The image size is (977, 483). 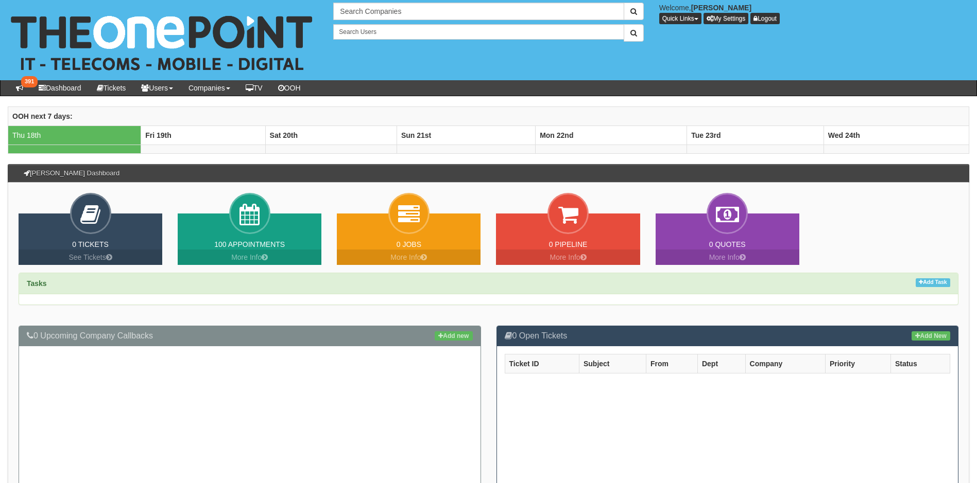 I want to click on th: Mon 22nd, so click(x=611, y=135).